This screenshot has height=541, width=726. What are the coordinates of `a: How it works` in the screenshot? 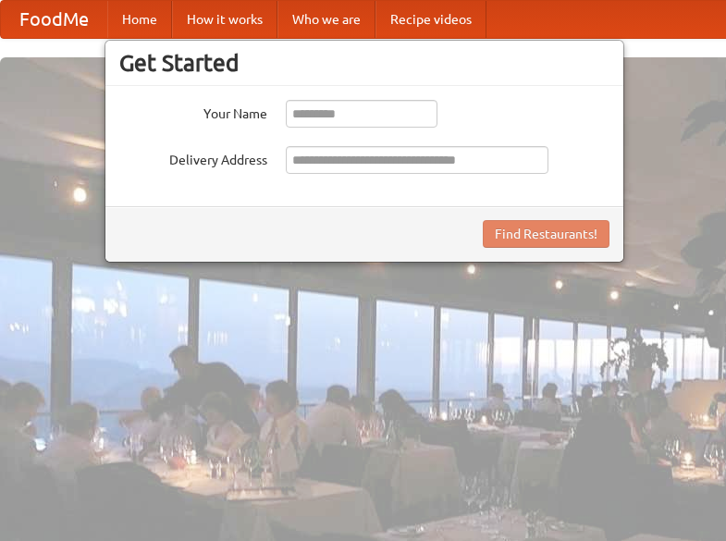 It's located at (225, 19).